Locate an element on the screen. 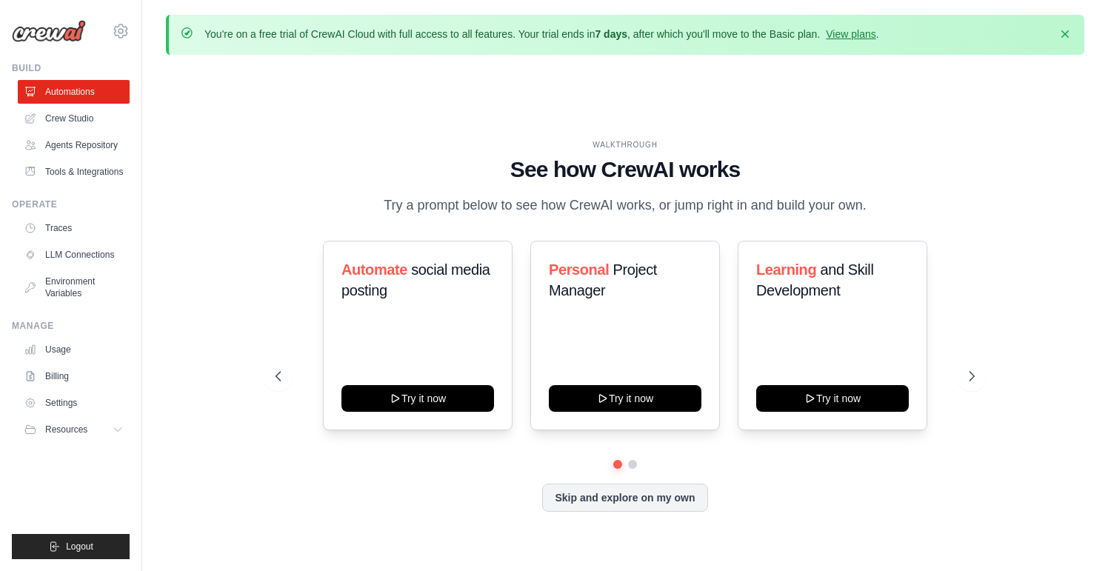  span: Project Manager is located at coordinates (603, 280).